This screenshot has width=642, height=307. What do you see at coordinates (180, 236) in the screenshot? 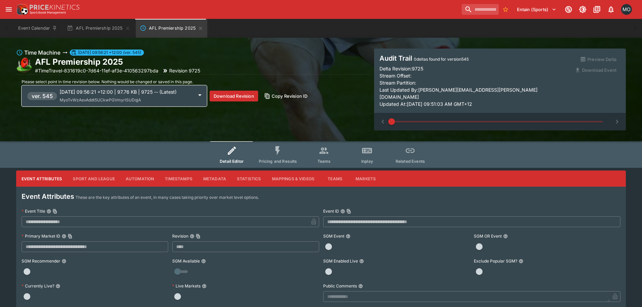
I see `p: Revision` at bounding box center [180, 236].